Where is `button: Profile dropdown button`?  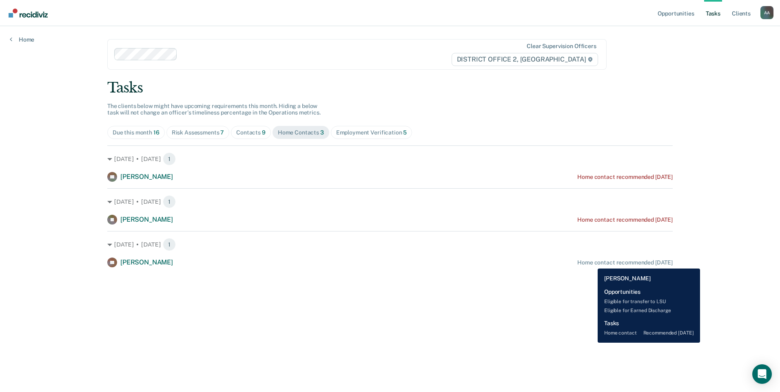 button: Profile dropdown button is located at coordinates (767, 13).